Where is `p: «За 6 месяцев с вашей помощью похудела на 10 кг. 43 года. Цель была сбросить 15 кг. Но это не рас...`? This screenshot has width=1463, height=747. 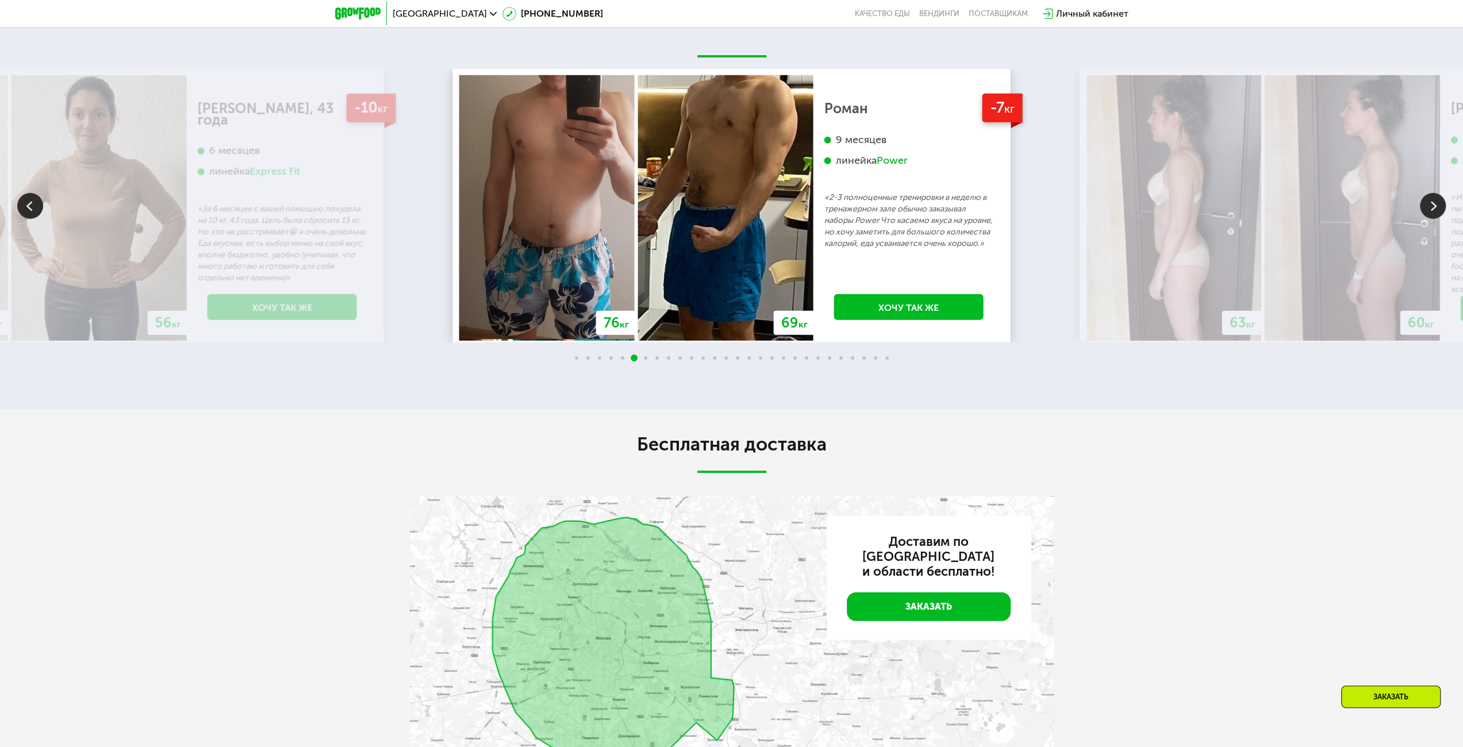 p: «За 6 месяцев с вашей помощью похудела на 10 кг. 43 года. Цель была сбросить 15 кг. Но это не рас... is located at coordinates (282, 244).